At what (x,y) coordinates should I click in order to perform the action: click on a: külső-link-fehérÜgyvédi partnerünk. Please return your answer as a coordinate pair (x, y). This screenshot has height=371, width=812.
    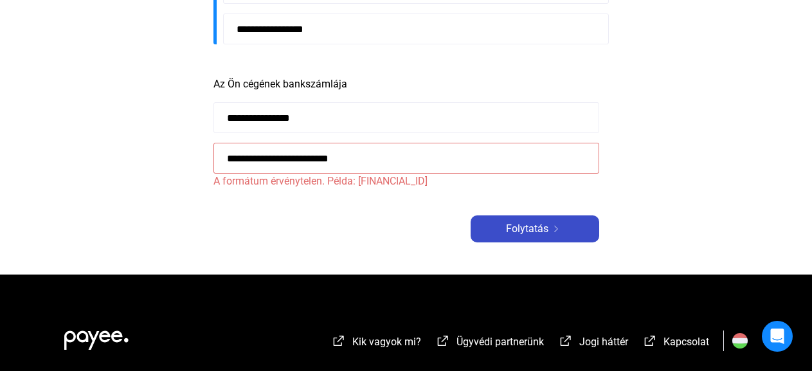
    Looking at the image, I should click on (489, 343).